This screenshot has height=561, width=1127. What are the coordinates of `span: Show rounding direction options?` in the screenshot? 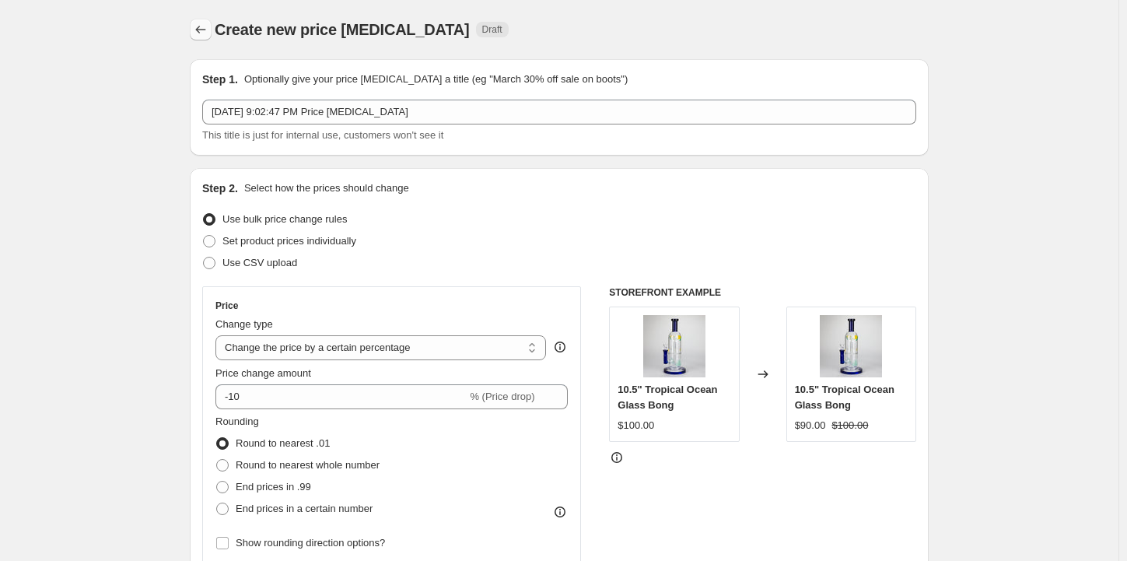 It's located at (310, 542).